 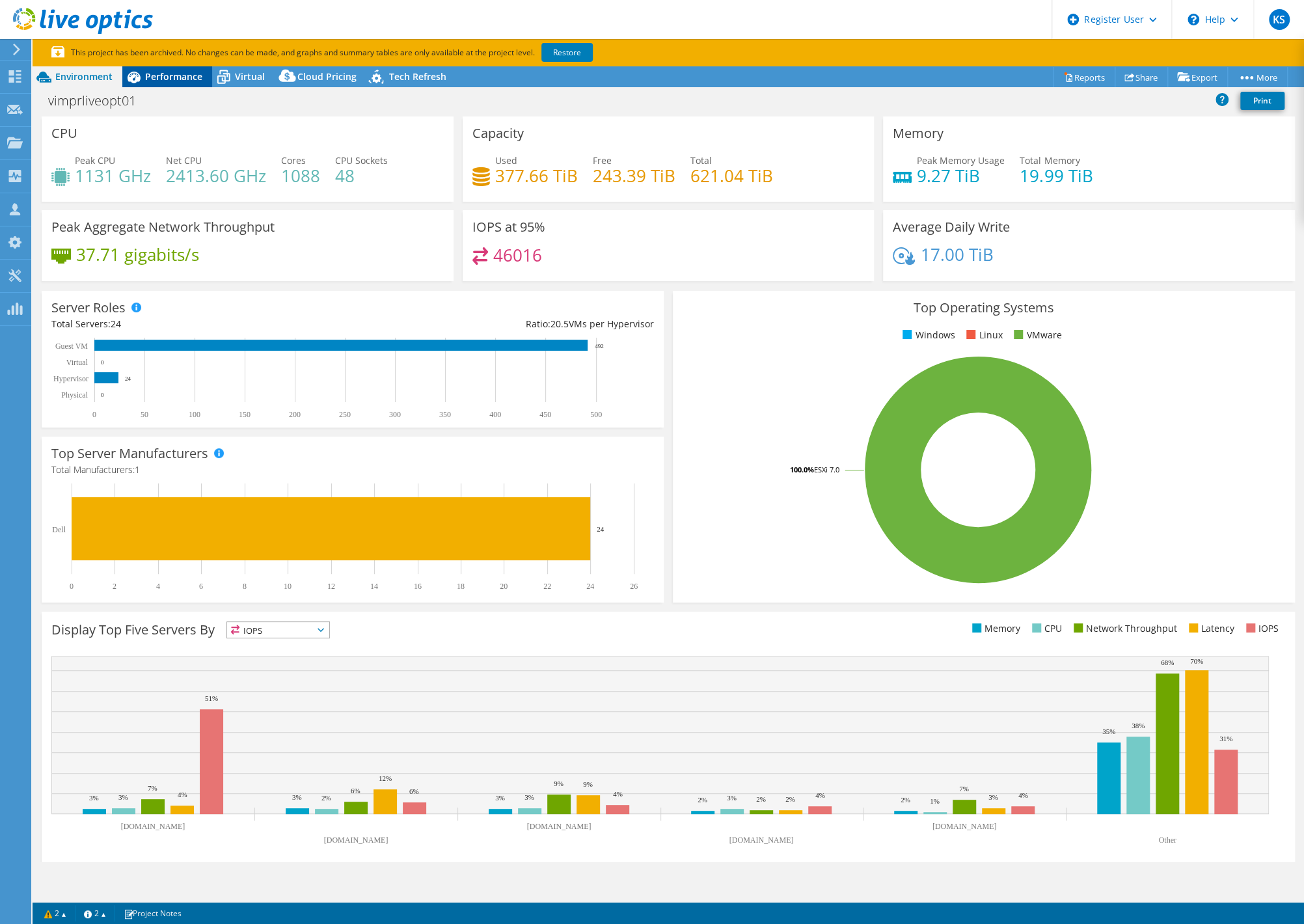 What do you see at coordinates (1056, 176) in the screenshot?
I see `h4: 19.99 TiB` at bounding box center [1056, 176].